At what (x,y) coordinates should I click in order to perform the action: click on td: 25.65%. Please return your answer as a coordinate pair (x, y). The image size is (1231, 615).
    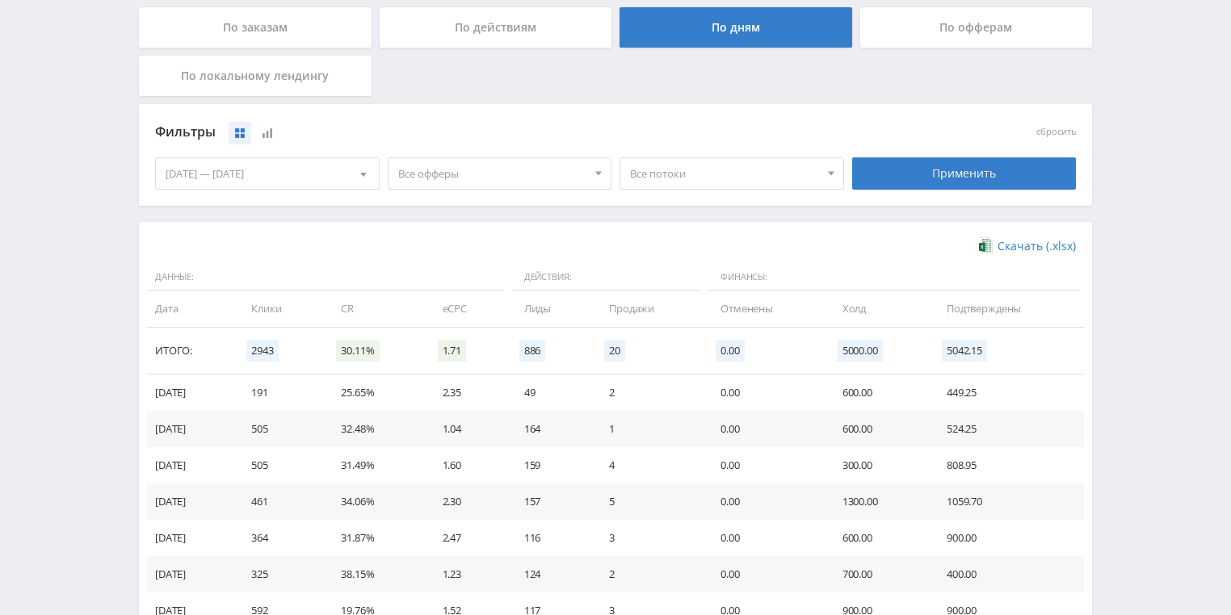
    Looking at the image, I should click on (375, 392).